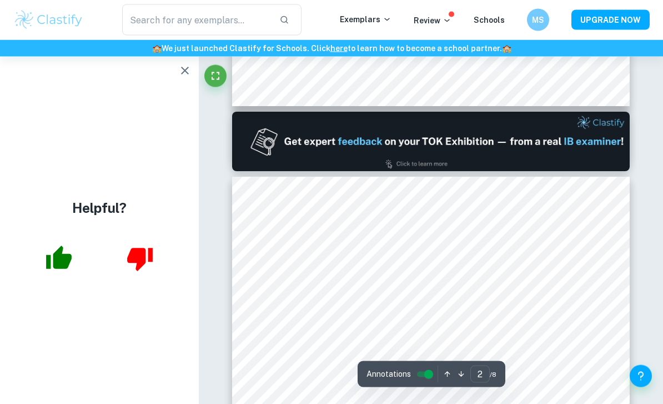  I want to click on a: Ad, so click(431, 142).